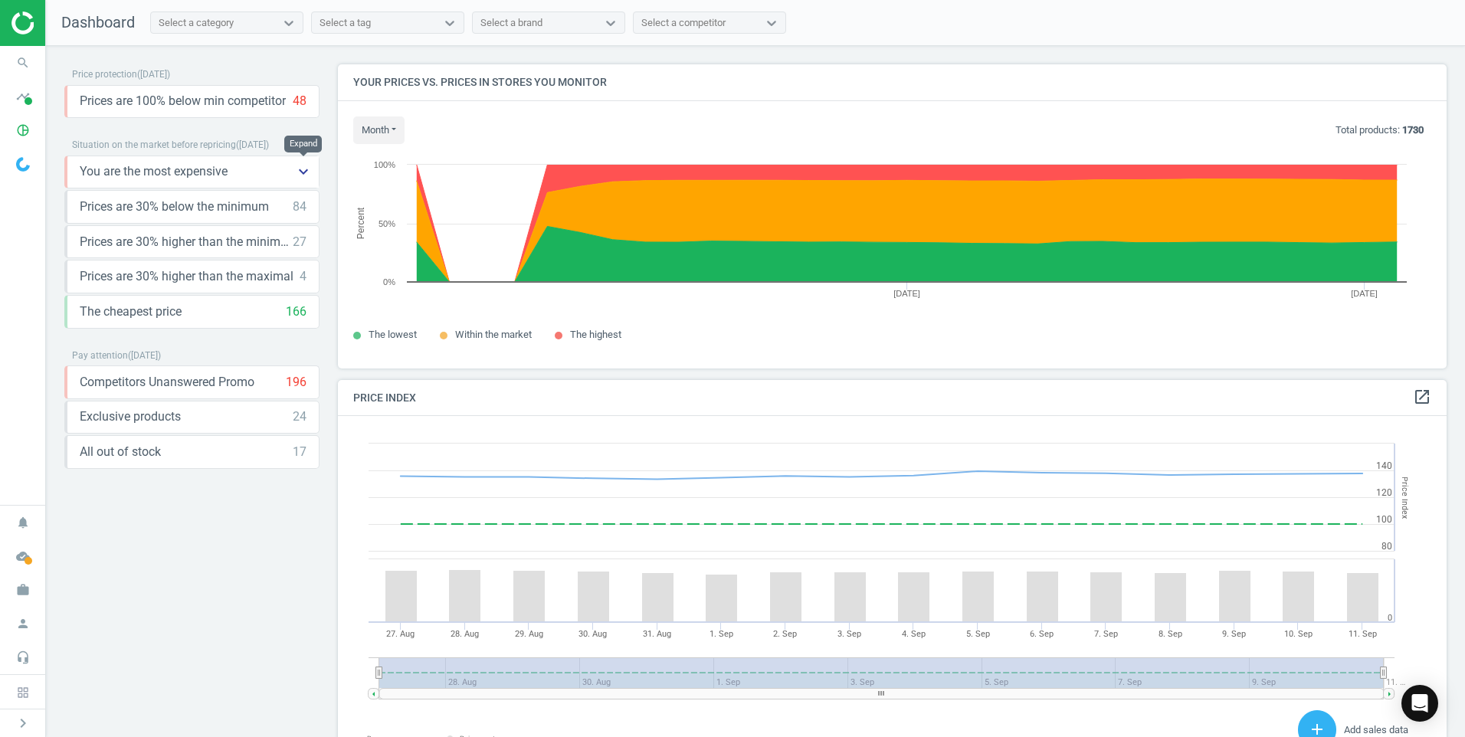  What do you see at coordinates (23, 523) in the screenshot?
I see `i: notifications` at bounding box center [23, 523].